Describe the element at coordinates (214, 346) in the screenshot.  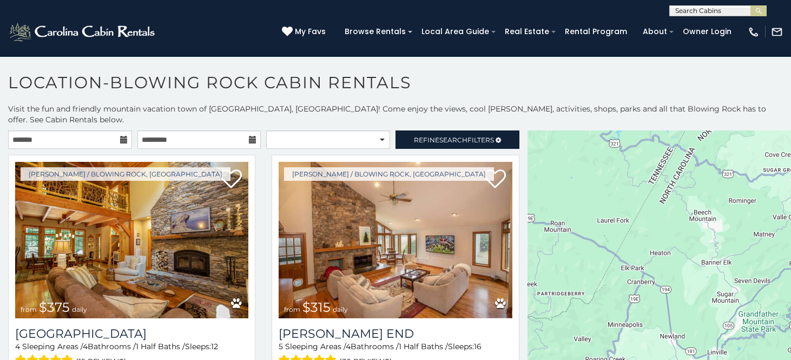
I see `span: 12` at that location.